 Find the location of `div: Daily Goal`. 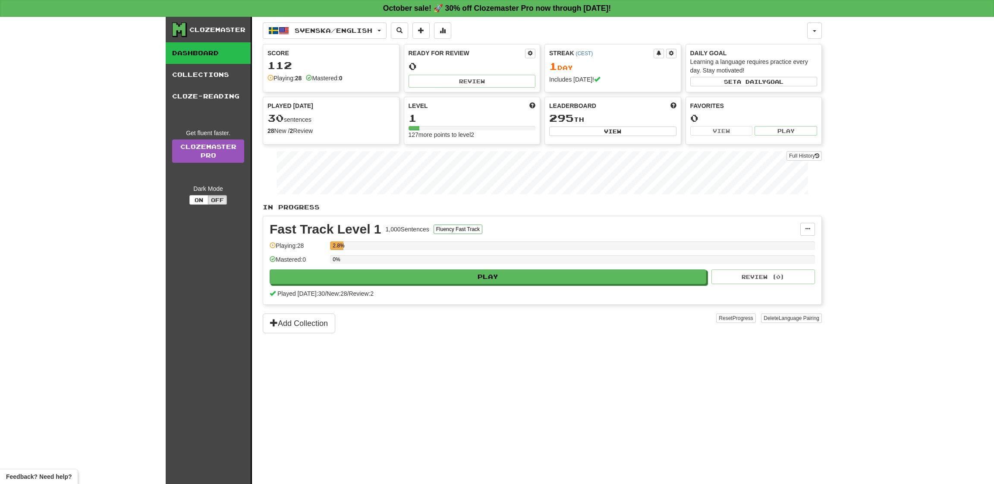

div: Daily Goal is located at coordinates (754, 53).